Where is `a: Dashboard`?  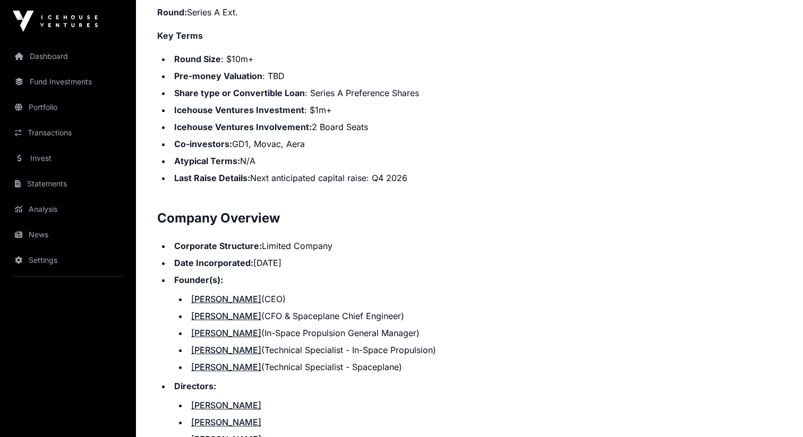 a: Dashboard is located at coordinates (68, 56).